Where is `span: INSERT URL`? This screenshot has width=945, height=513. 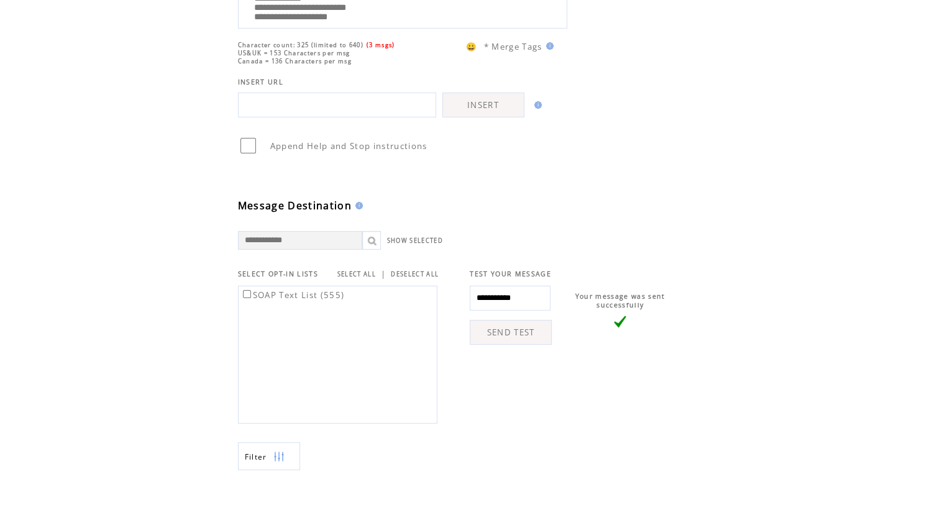
span: INSERT URL is located at coordinates (260, 82).